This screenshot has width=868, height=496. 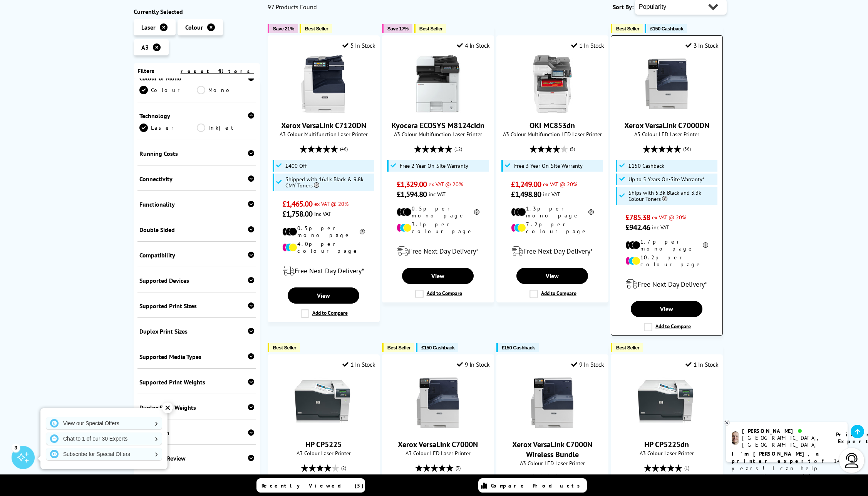 What do you see at coordinates (148, 27) in the screenshot?
I see `span: Laser` at bounding box center [148, 27].